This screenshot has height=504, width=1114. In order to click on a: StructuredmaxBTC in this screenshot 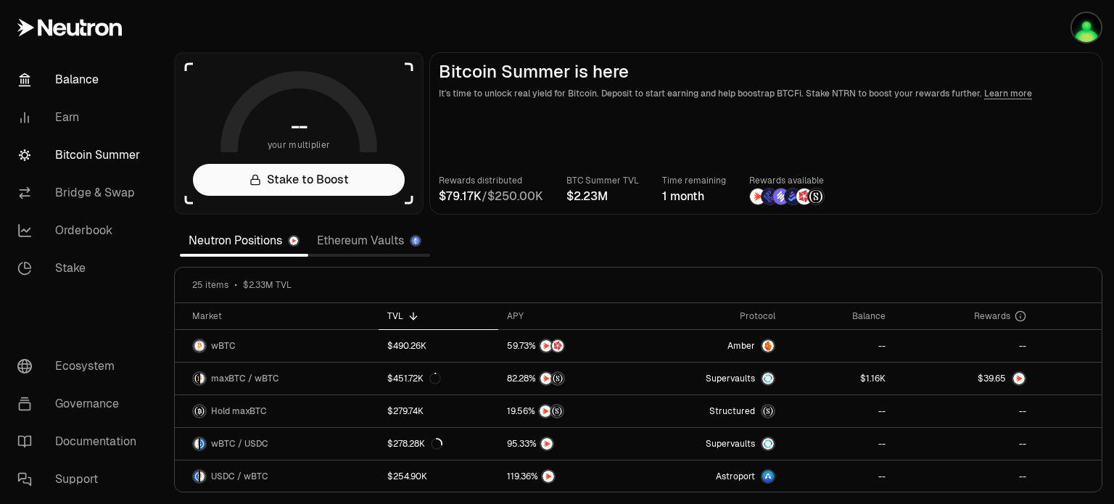, I will do `click(712, 411)`.